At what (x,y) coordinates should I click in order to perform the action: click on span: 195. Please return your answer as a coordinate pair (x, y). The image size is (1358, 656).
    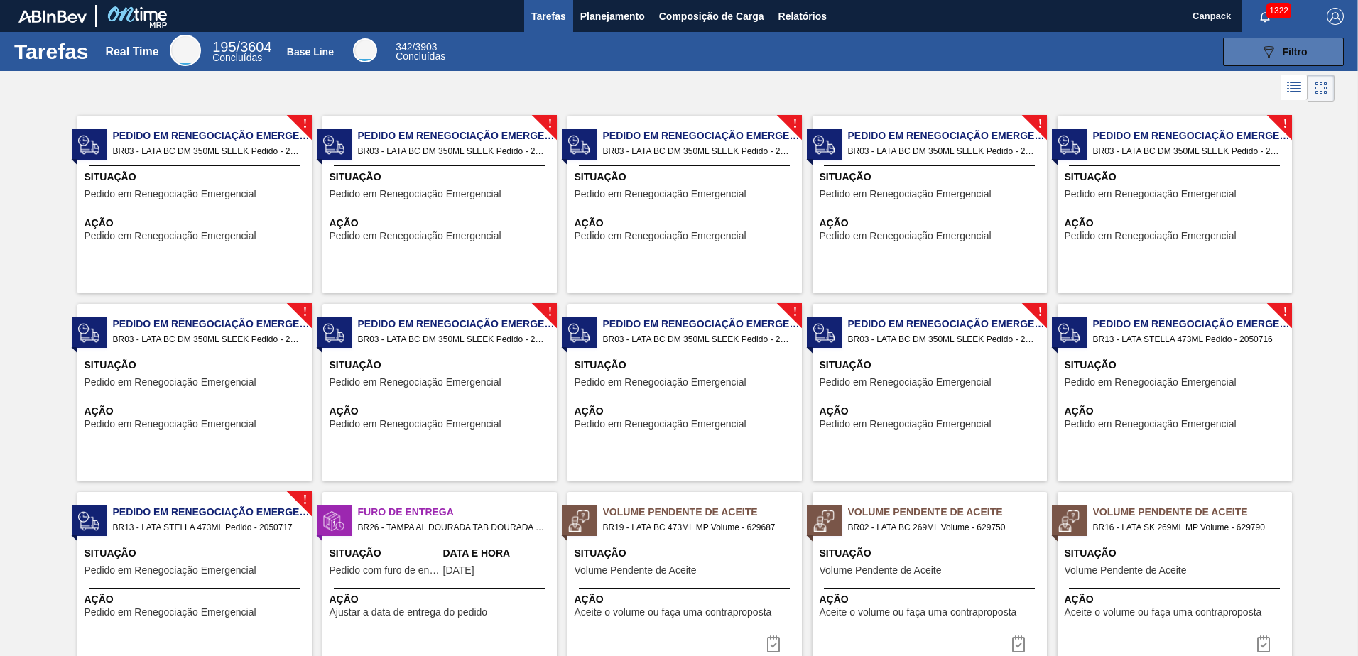
    Looking at the image, I should click on (224, 47).